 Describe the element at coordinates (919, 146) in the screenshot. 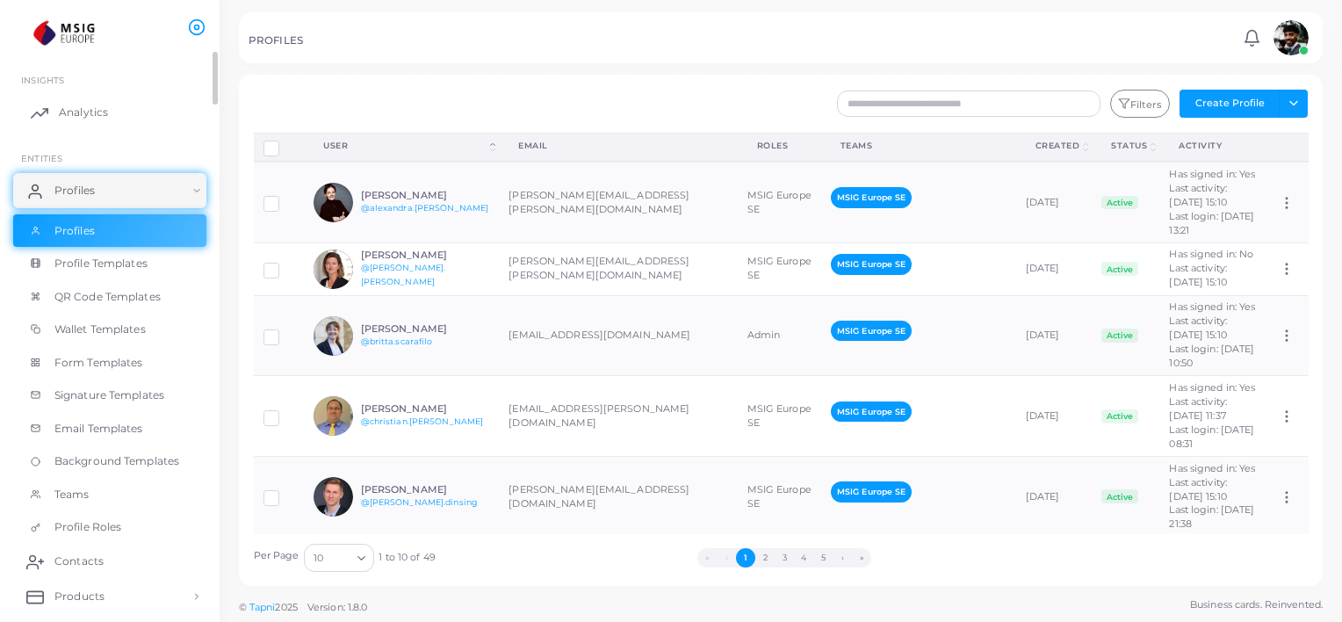

I see `div: Teams` at that location.